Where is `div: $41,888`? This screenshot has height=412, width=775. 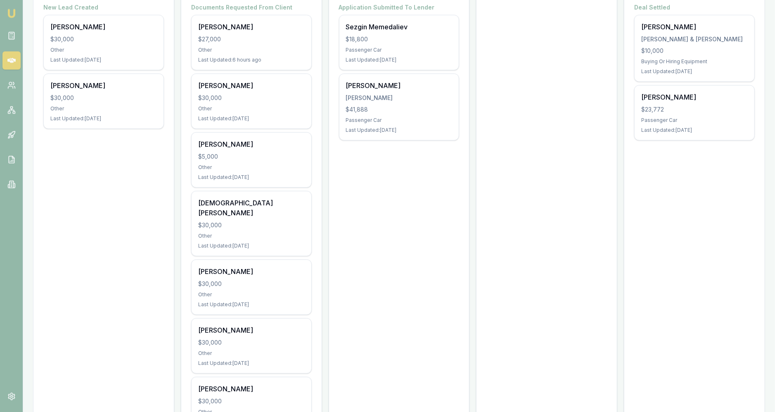 div: $41,888 is located at coordinates (399, 109).